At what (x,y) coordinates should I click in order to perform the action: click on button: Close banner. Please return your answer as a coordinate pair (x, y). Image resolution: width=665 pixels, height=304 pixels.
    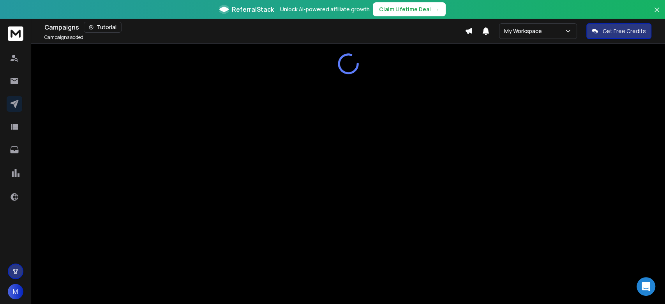
    Looking at the image, I should click on (657, 14).